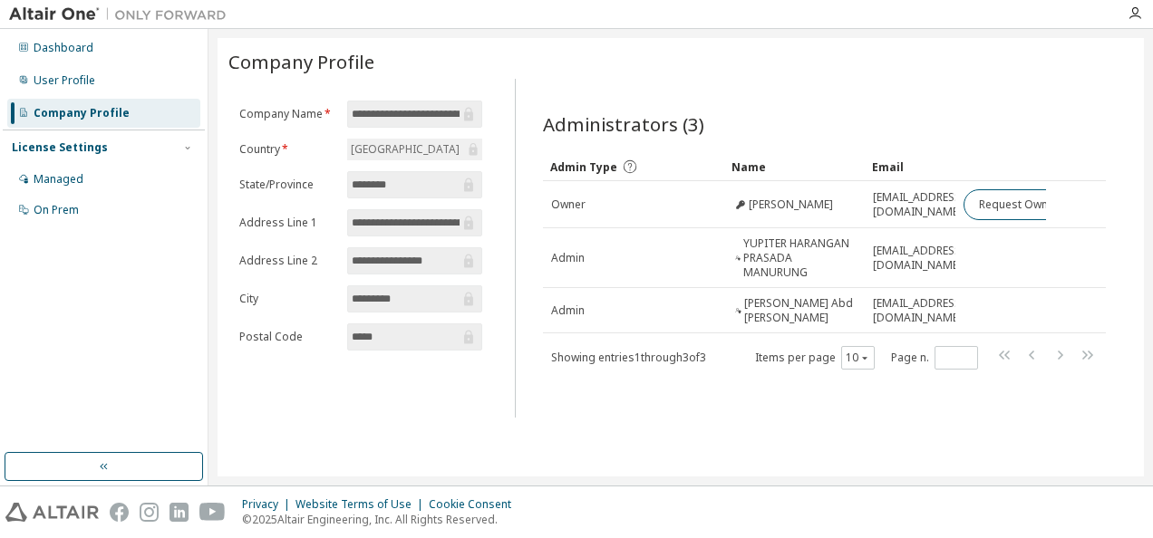  What do you see at coordinates (82, 113) in the screenshot?
I see `div: Company Profile` at bounding box center [82, 113].